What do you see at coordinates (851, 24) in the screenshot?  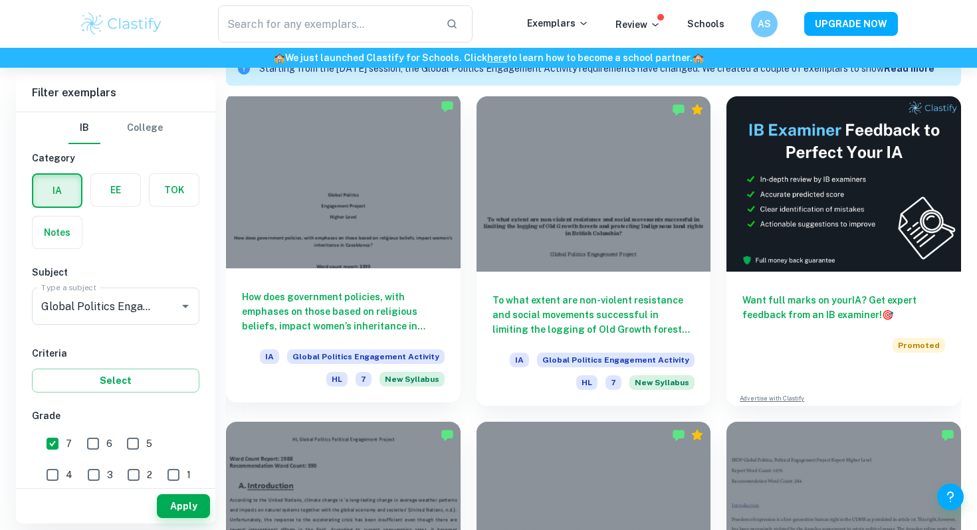 I see `button: UPGRADE NOW` at bounding box center [851, 24].